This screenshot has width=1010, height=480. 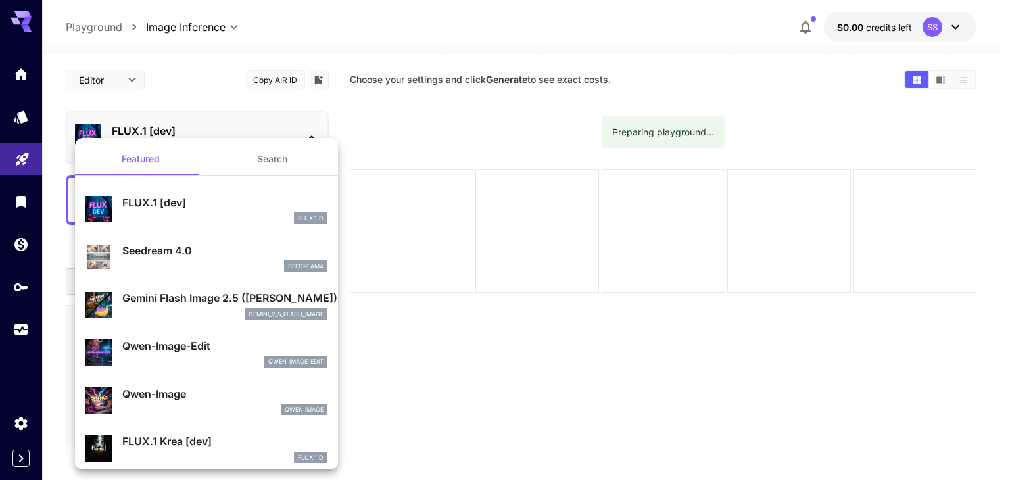 I want to click on p: FLUX.1 Krea [dev], so click(x=225, y=441).